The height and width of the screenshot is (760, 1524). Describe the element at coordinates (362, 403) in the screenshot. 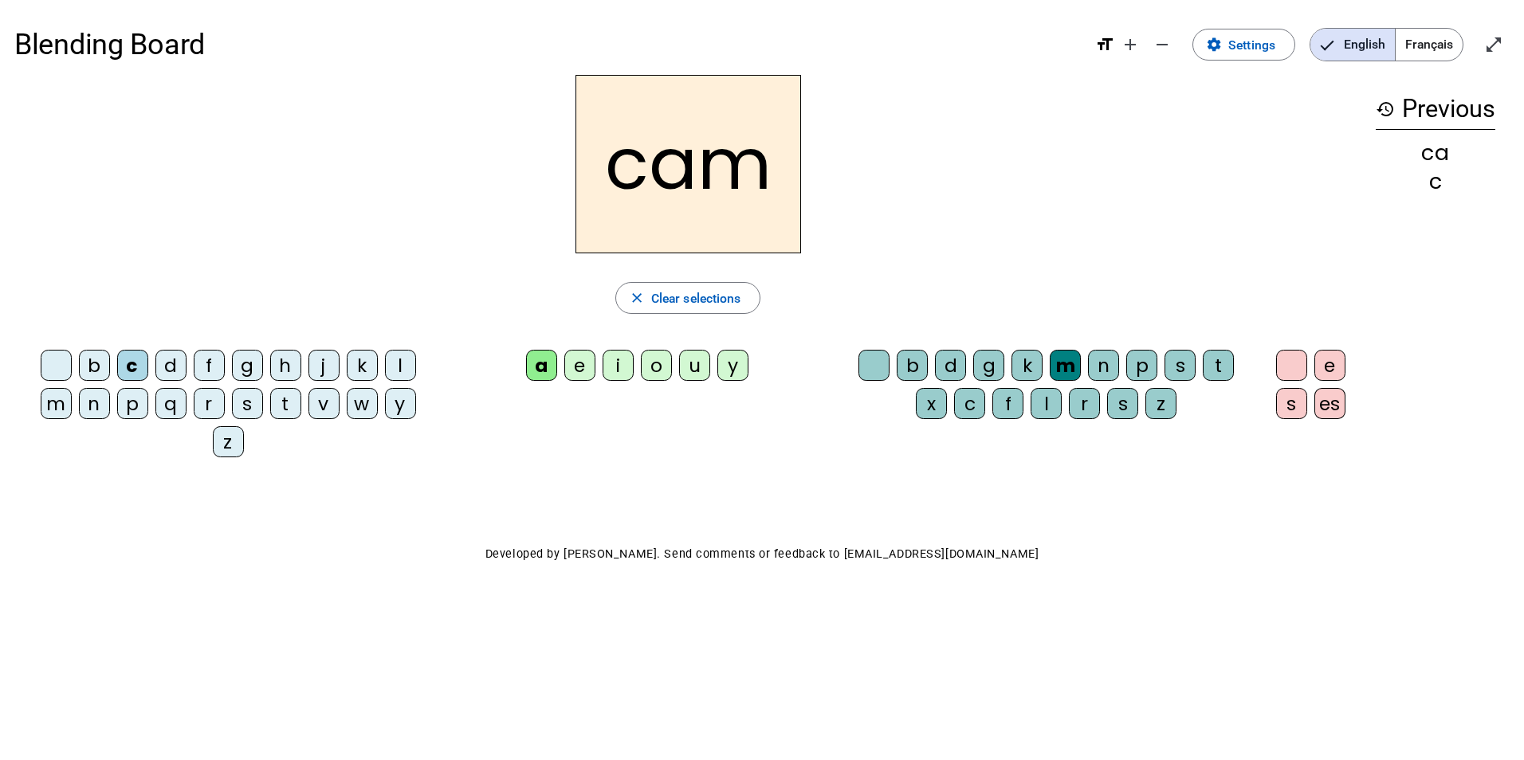

I see `div: w` at that location.